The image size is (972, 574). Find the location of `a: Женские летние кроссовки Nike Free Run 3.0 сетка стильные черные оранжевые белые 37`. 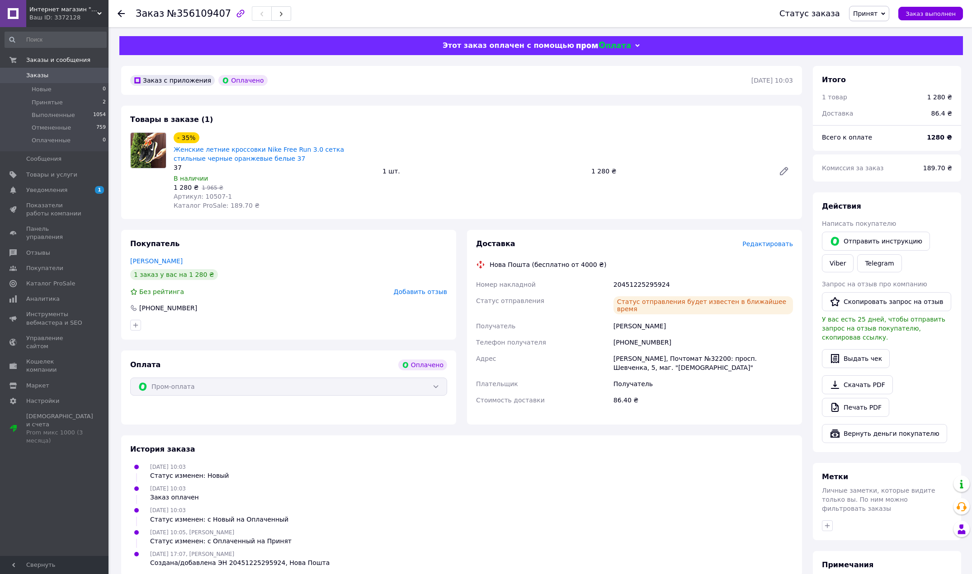

a: Женские летние кроссовки Nike Free Run 3.0 сетка стильные черные оранжевые белые 37 is located at coordinates (259, 154).